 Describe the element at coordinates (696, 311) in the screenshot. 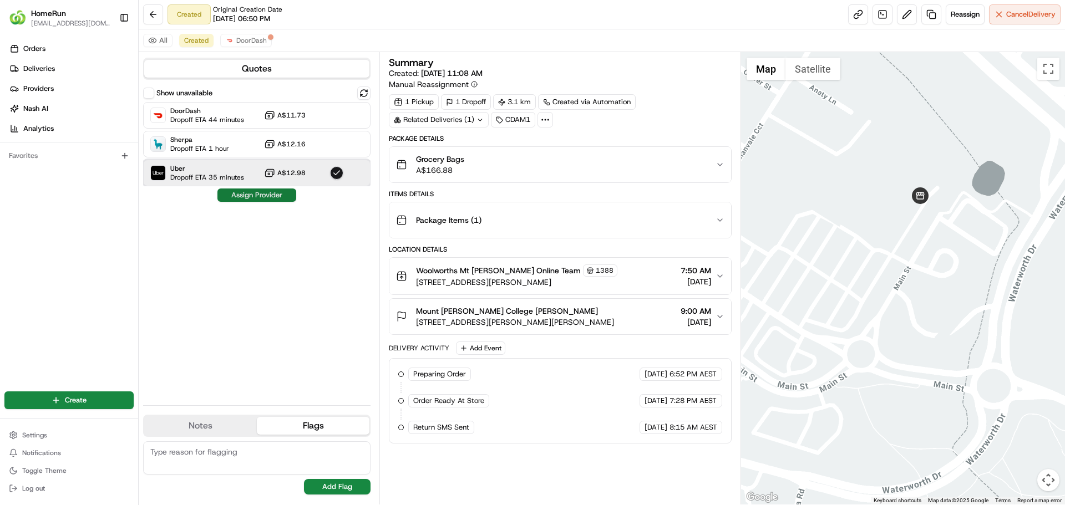

I see `span: 9:00 AM` at that location.